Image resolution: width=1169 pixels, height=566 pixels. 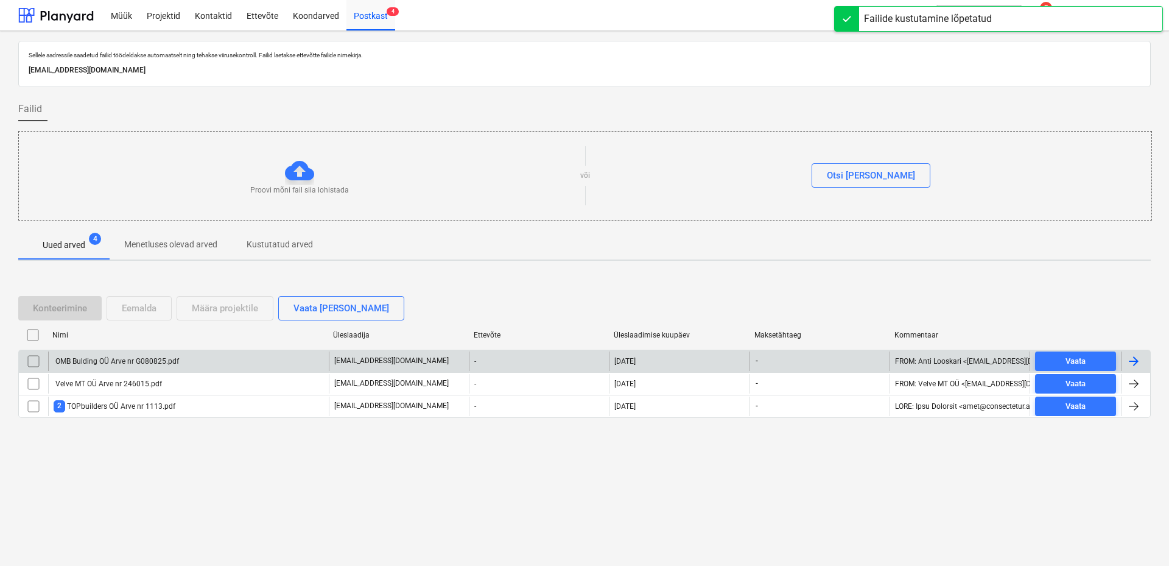 What do you see at coordinates (679, 335) in the screenshot?
I see `div: Üleslaadimise kuupäev` at bounding box center [679, 335].